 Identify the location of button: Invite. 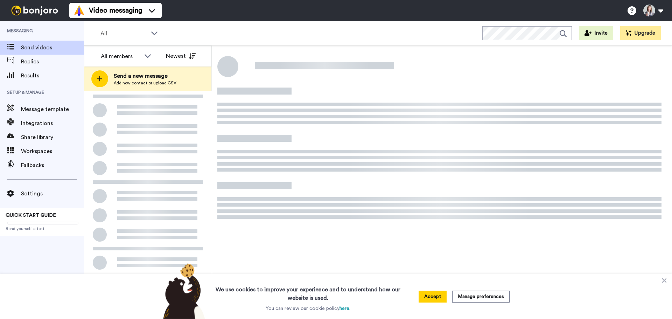
(596, 33).